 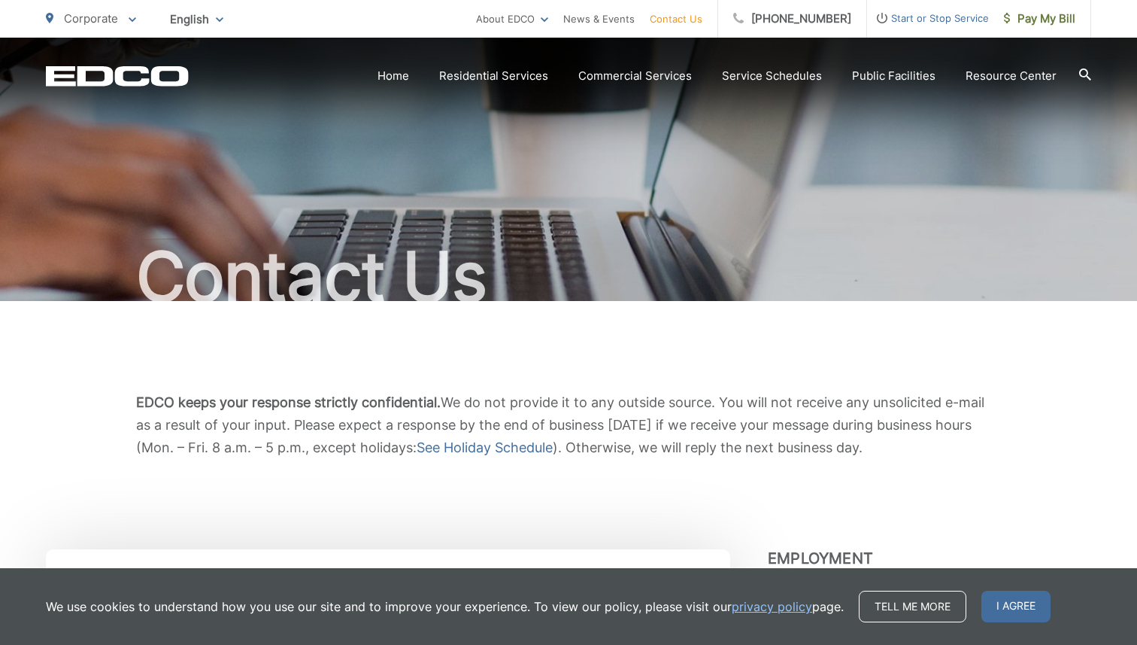 What do you see at coordinates (445, 606) in the screenshot?
I see `p: We use cookies to understand how you use our site and to improve your experience. To view our pol...` at bounding box center [445, 606].